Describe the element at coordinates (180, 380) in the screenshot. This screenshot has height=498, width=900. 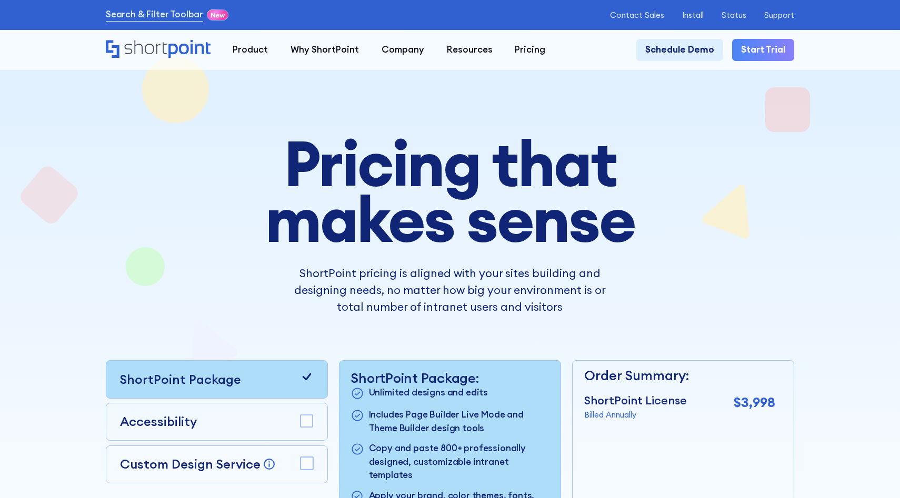
I see `p: ShortPoint Package` at that location.